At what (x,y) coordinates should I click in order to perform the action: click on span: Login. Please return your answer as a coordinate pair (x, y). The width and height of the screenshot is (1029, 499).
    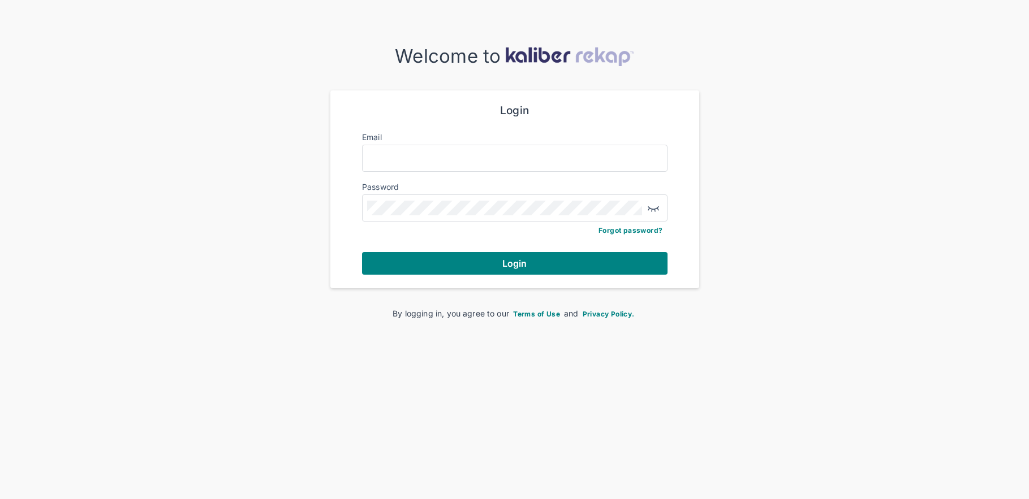
    Looking at the image, I should click on (515, 264).